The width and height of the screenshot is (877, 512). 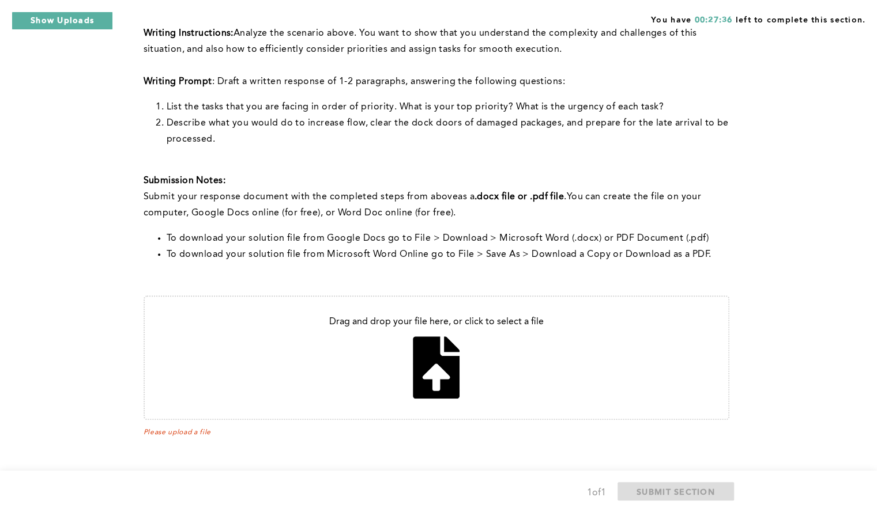 I want to click on li: To download your solution file from Microsoft Word Online go to File > Save As > Download a Copy ..., so click(x=448, y=255).